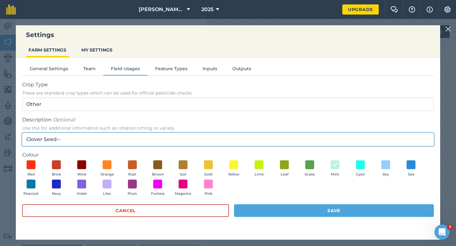  I want to click on button: Soil, so click(183, 169).